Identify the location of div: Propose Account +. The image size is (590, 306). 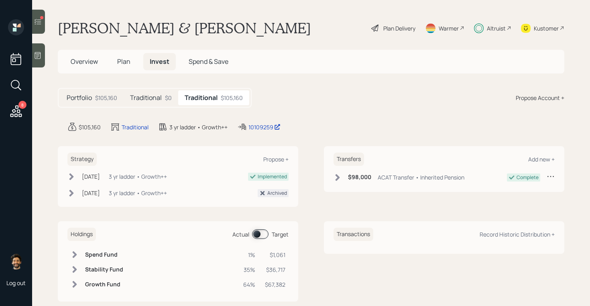
(540, 98).